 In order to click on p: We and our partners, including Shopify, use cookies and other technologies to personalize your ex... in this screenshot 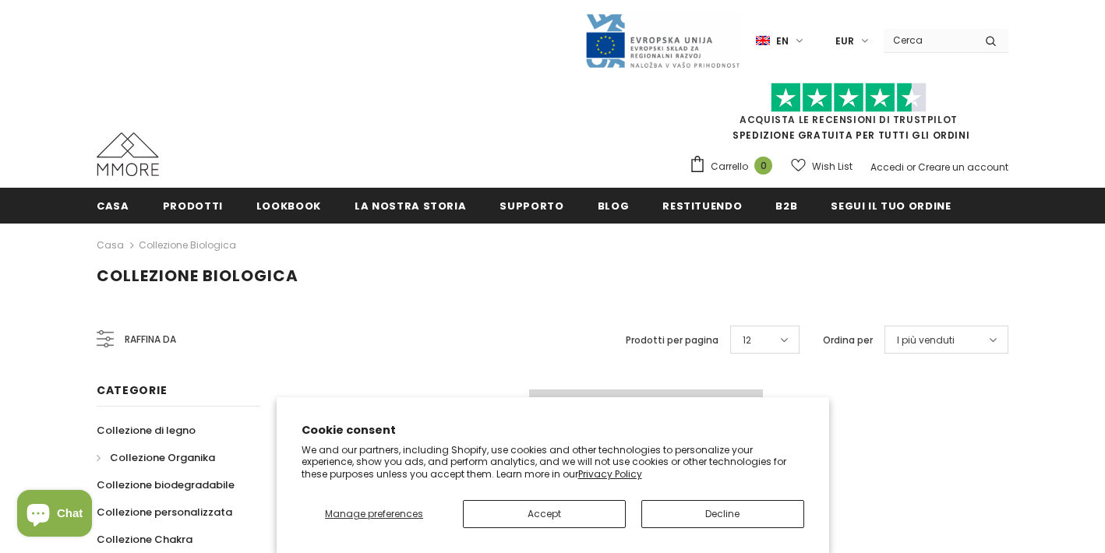, I will do `click(553, 462)`.